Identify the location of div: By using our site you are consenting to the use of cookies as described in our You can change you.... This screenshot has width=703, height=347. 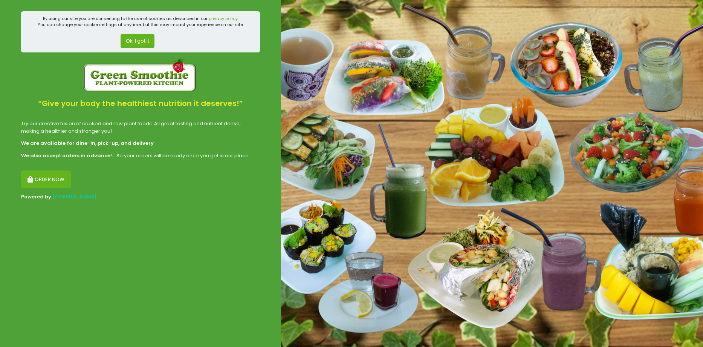
(141, 21).